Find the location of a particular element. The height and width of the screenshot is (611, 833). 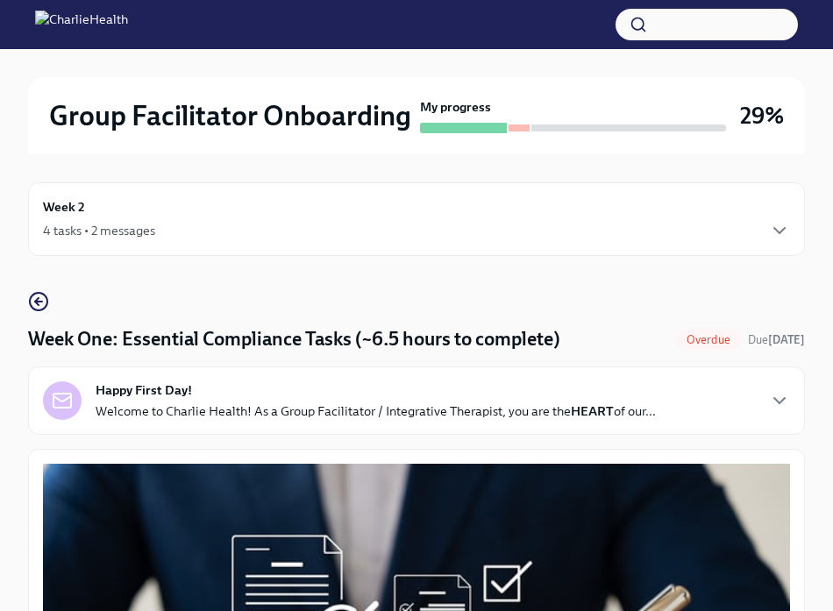

div: 4 tasks • 2 messages is located at coordinates (99, 231).